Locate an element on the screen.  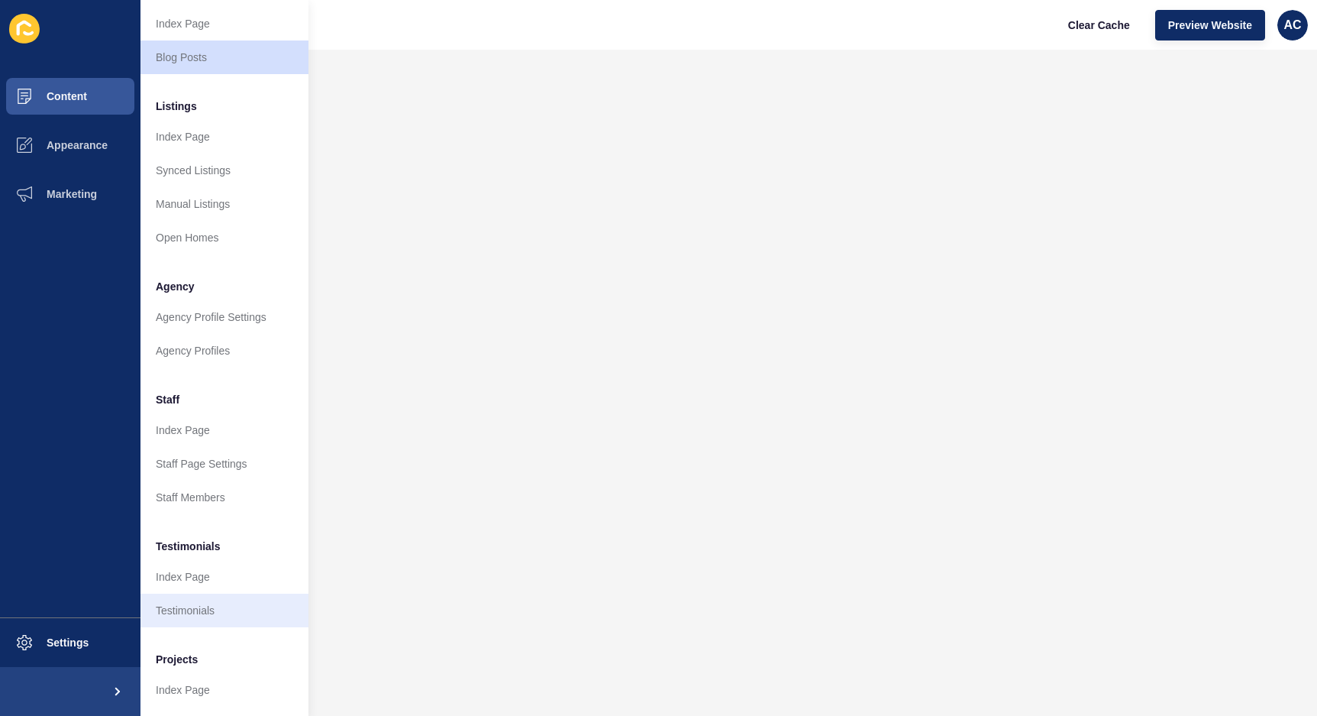
a: Agency Profile Settings is located at coordinates (225, 317).